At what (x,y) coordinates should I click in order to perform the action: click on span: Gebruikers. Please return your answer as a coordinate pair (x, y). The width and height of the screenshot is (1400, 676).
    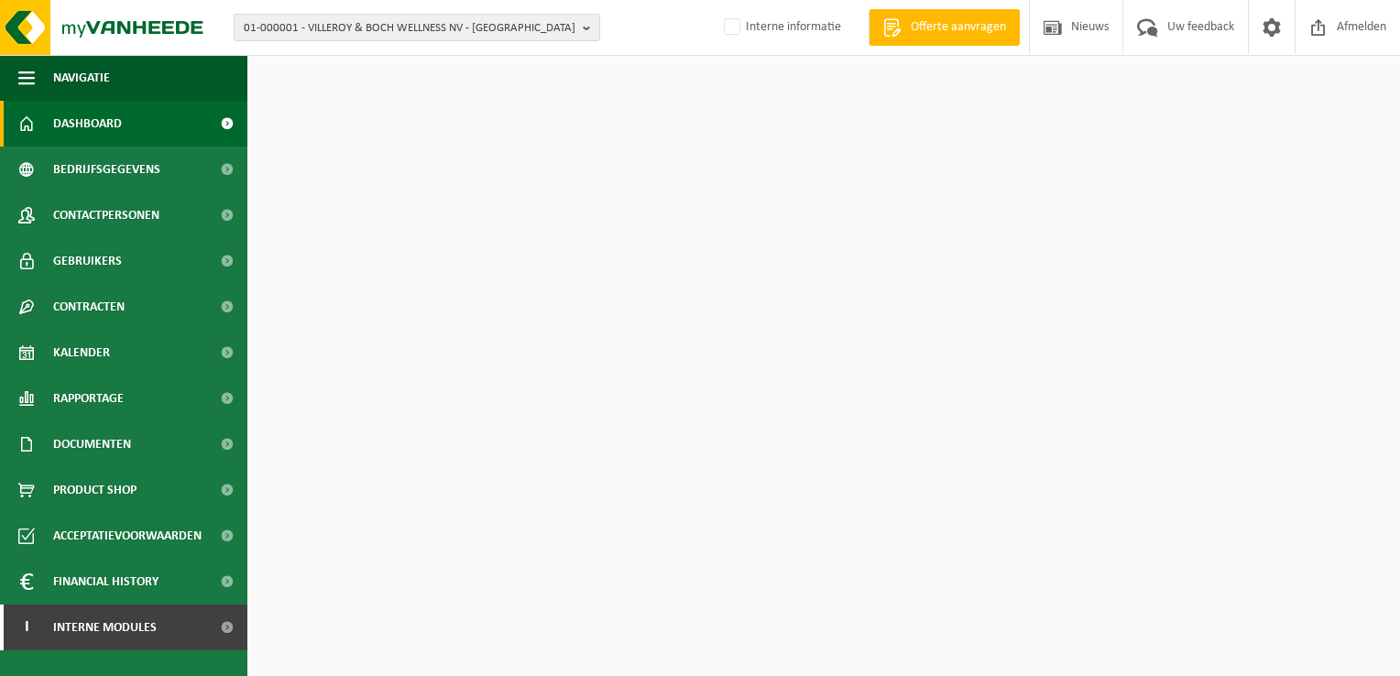
    Looking at the image, I should click on (87, 261).